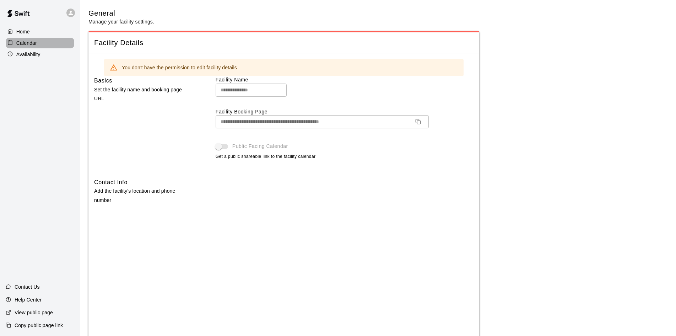 The image size is (676, 336). I want to click on span: Facility Details, so click(284, 43).